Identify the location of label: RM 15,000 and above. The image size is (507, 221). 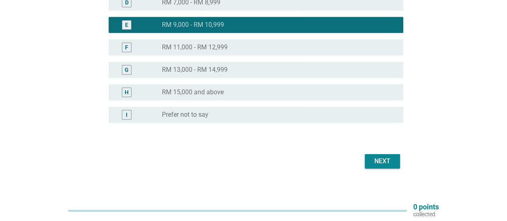
(193, 92).